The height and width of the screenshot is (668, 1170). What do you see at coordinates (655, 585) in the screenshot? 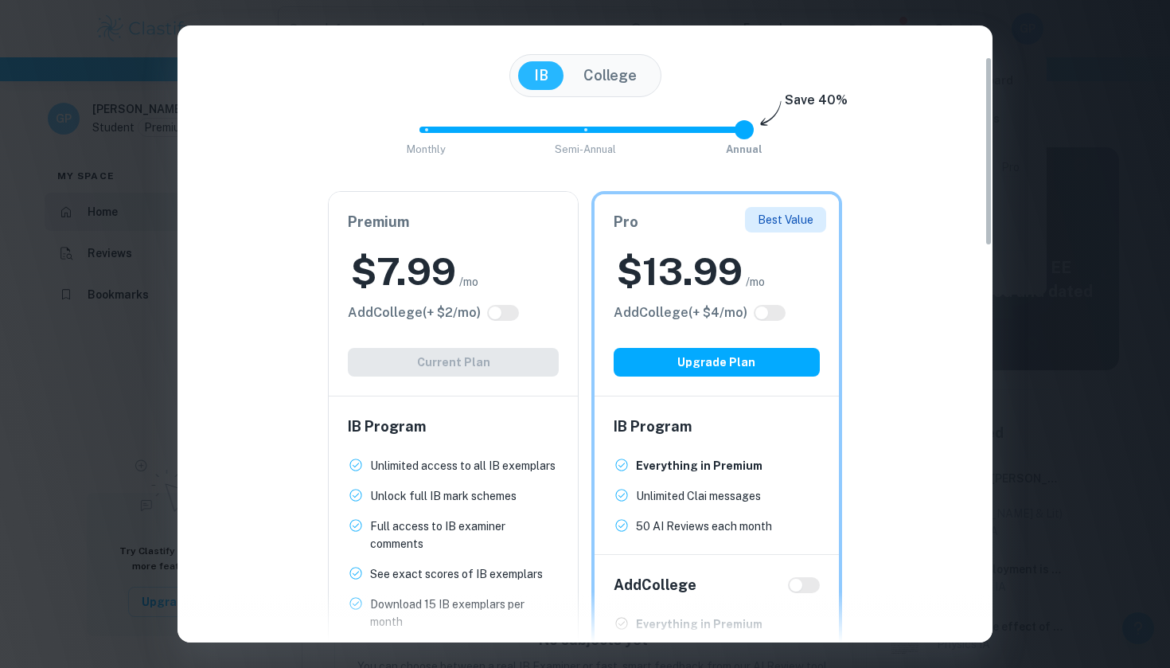
I see `h6: Add College` at bounding box center [655, 585].